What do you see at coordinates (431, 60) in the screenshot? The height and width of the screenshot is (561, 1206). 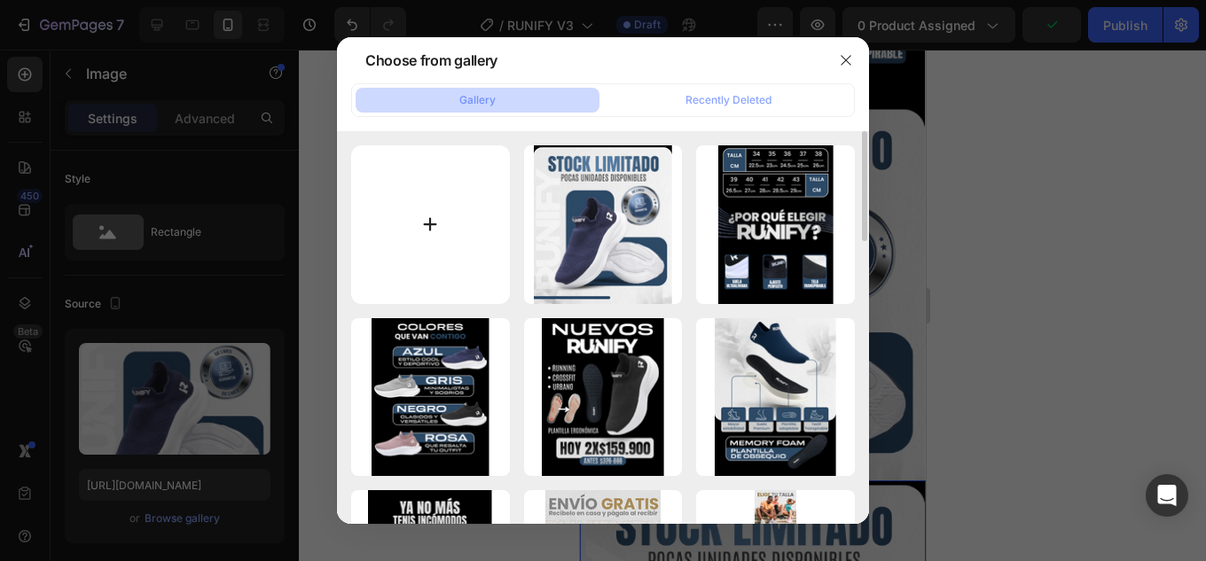 I see `div: Choose from gallery` at bounding box center [431, 60].